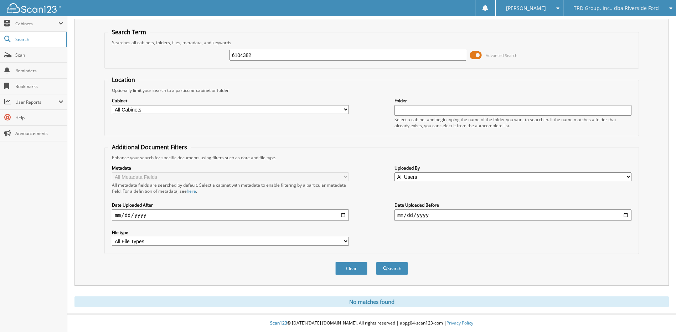 The width and height of the screenshot is (676, 332). I want to click on span: User Reports, so click(37, 102).